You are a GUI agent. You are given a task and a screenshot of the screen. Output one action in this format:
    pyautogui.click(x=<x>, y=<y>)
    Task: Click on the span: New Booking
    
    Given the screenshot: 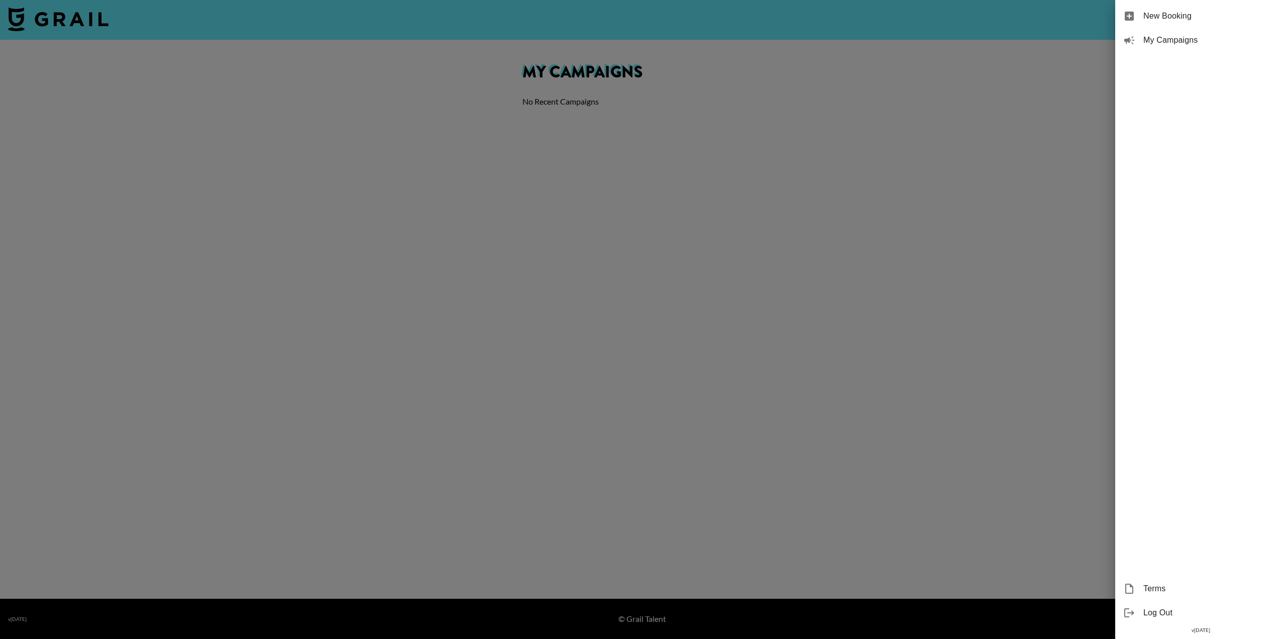 What is the action you would take?
    pyautogui.click(x=1211, y=16)
    